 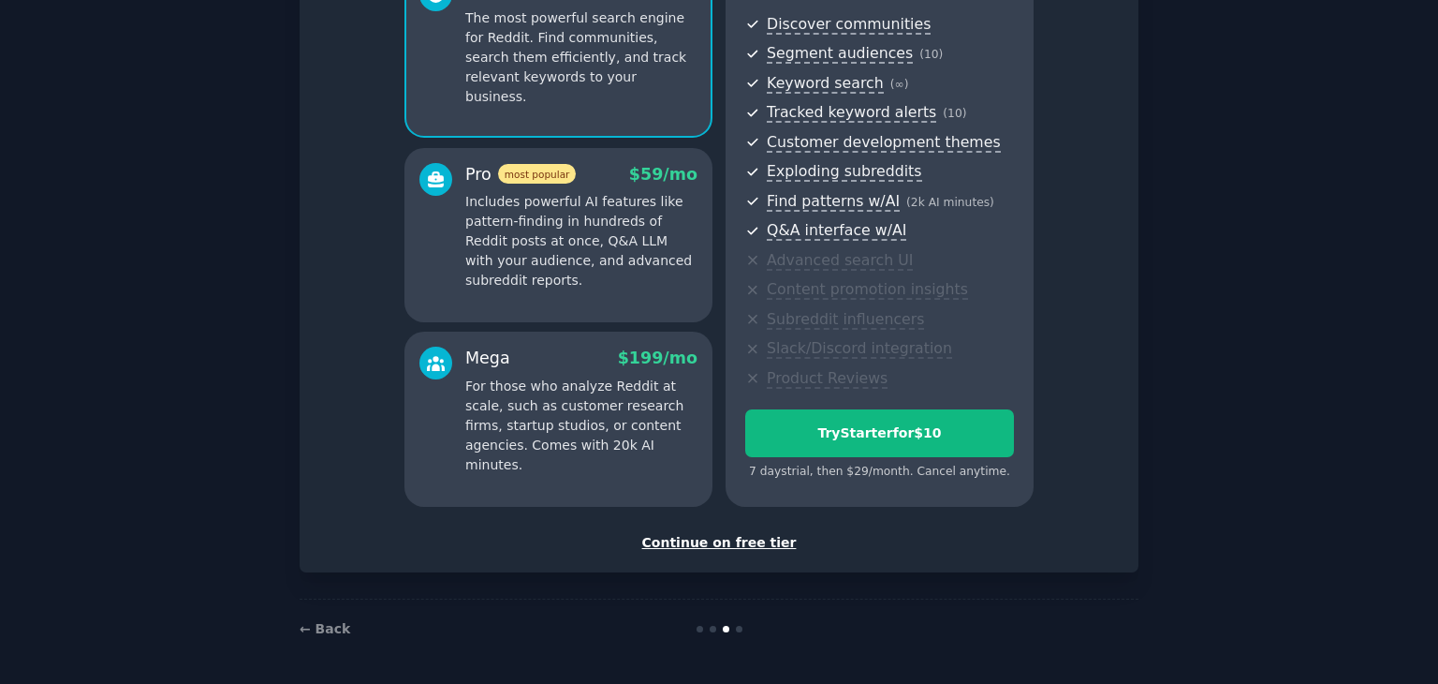 I want to click on span: Exploding subreddits, so click(x=844, y=171).